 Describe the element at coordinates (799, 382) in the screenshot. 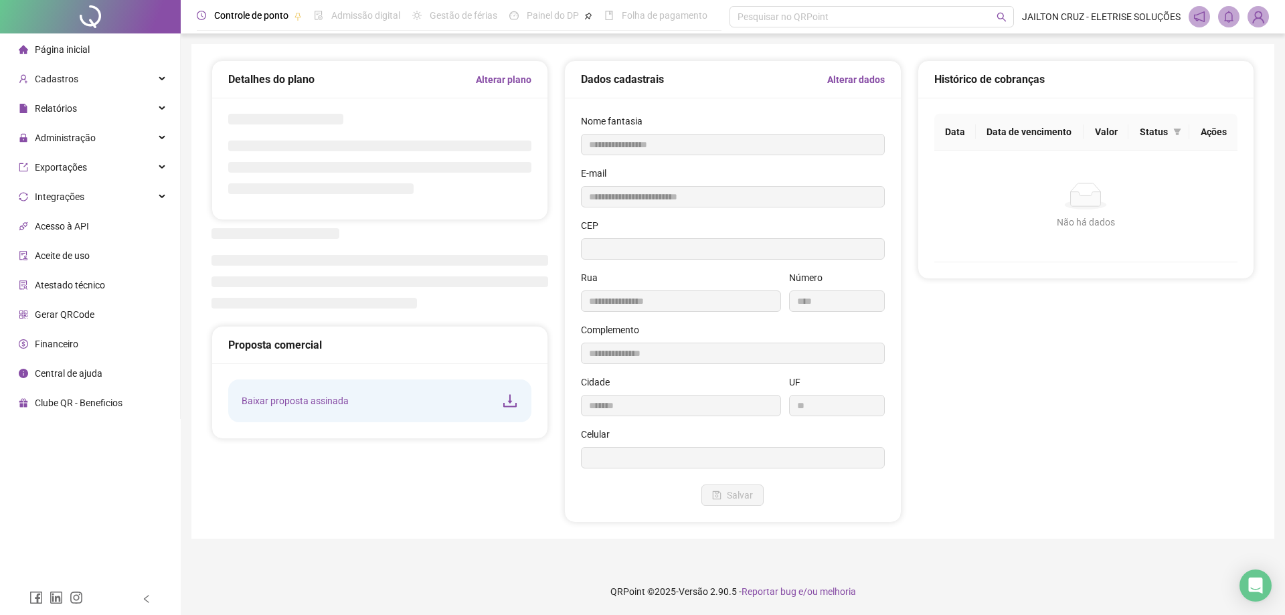

I see `label: UF` at that location.